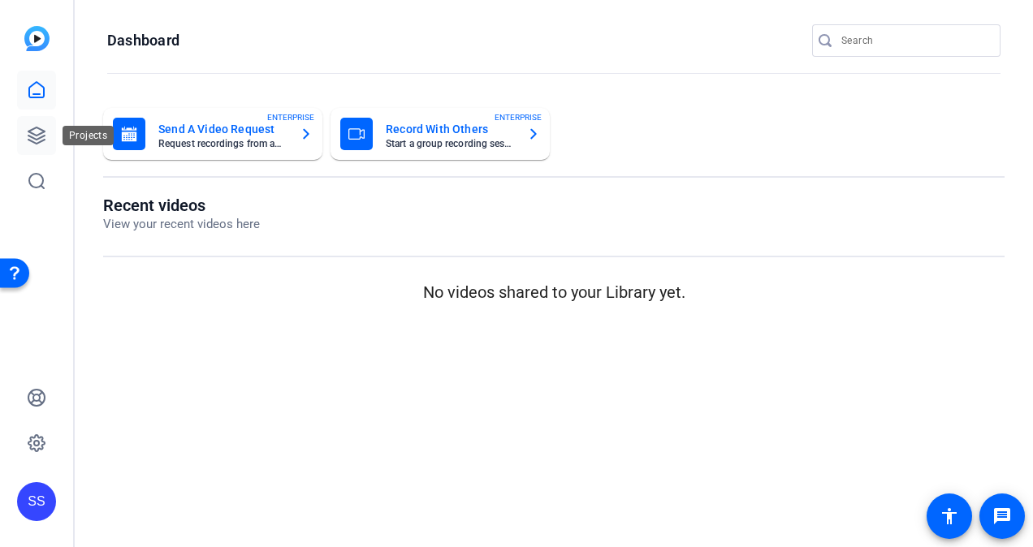 The image size is (1033, 547). What do you see at coordinates (88, 136) in the screenshot?
I see `div: Projects` at bounding box center [88, 136].